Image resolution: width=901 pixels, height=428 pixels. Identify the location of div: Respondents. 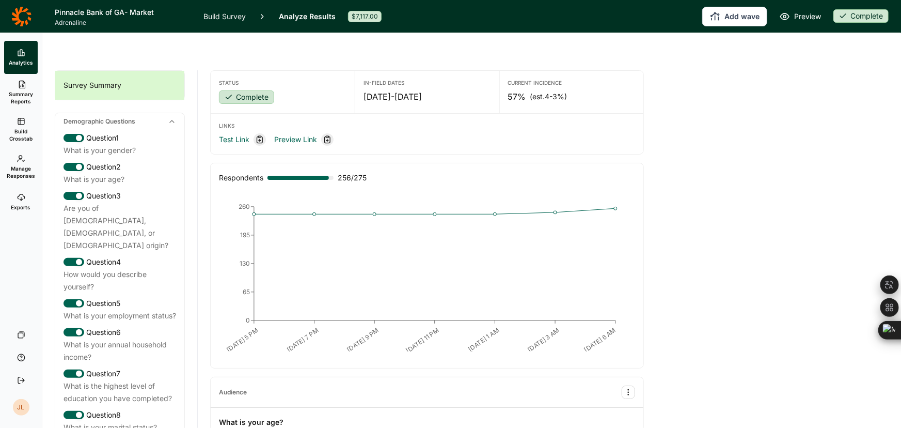
(241, 178).